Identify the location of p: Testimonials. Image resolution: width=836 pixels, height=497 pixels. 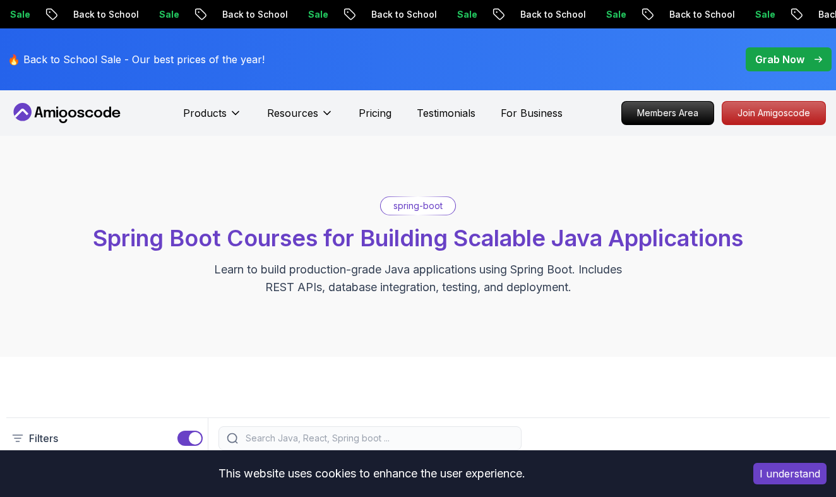
(446, 113).